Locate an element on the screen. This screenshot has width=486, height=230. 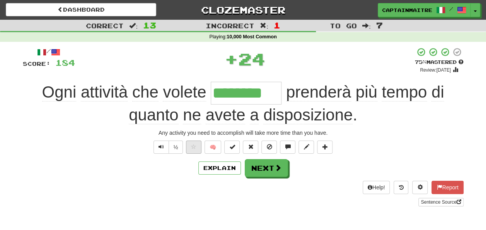
span: disposizione is located at coordinates (308, 115).